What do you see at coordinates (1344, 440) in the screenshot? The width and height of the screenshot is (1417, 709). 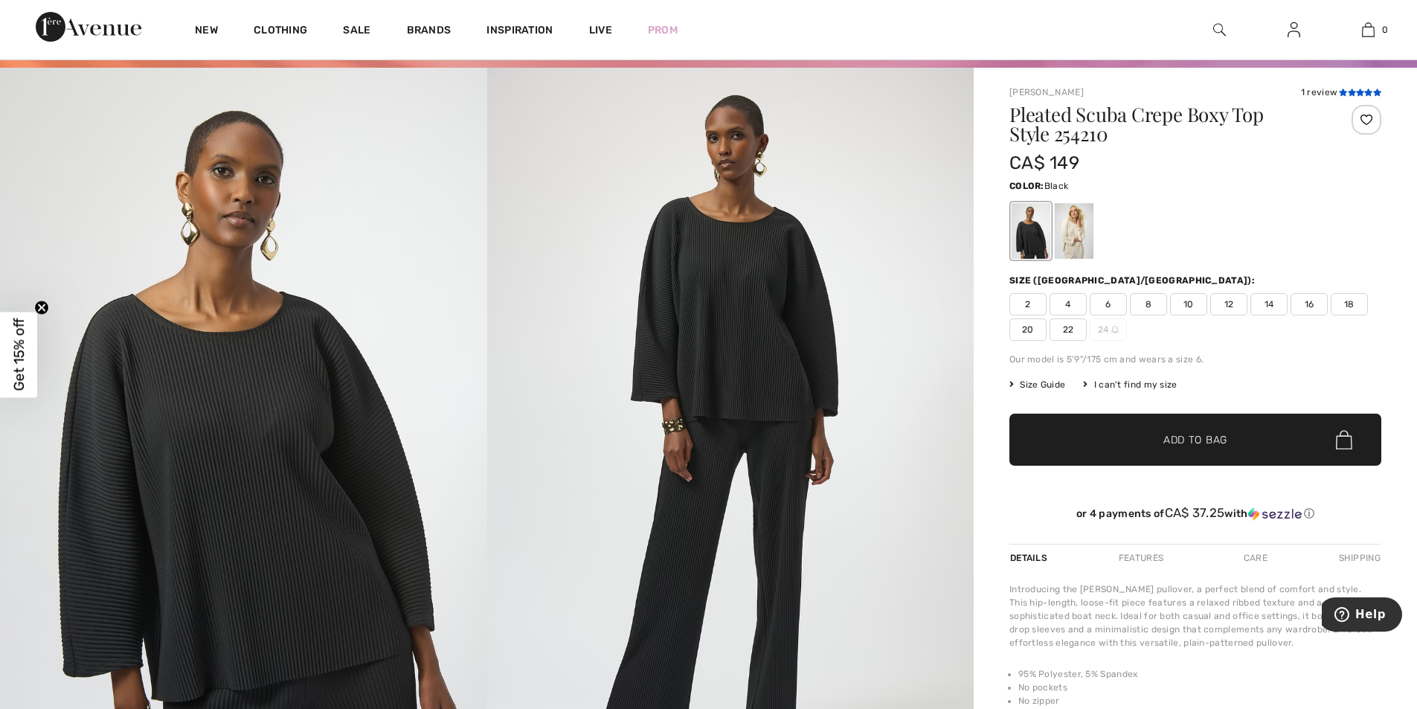 I see `img: Bag.svg` at bounding box center [1344, 440].